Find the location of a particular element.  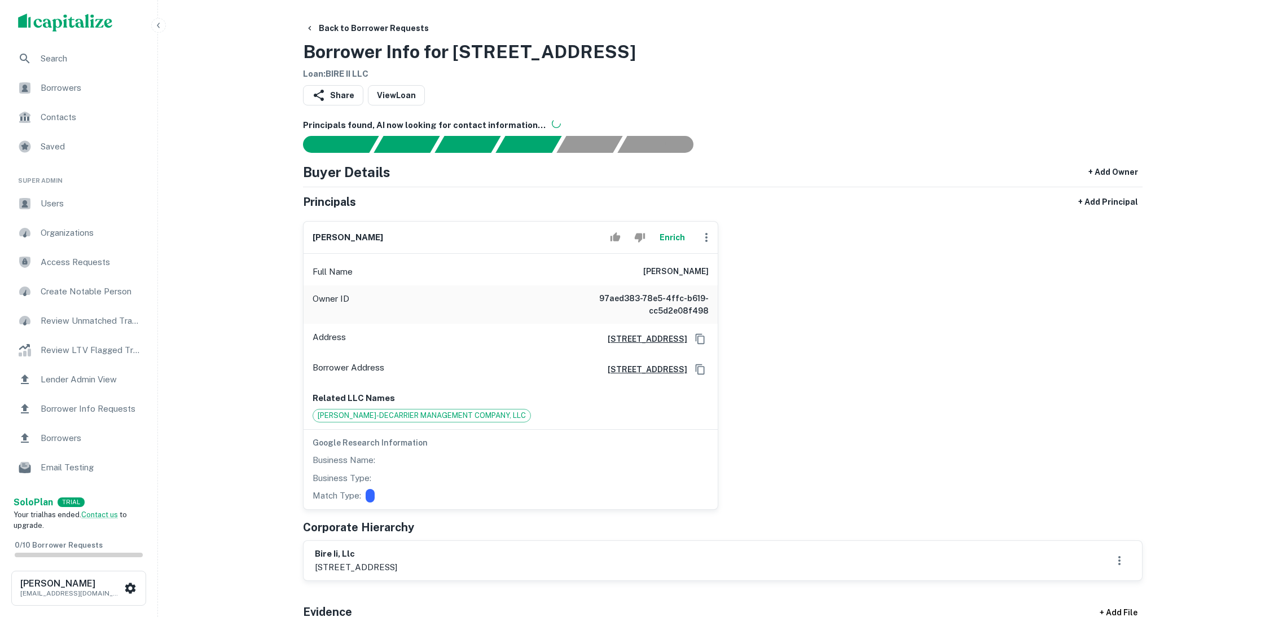

div: Borrower Info Requests is located at coordinates (78, 409).